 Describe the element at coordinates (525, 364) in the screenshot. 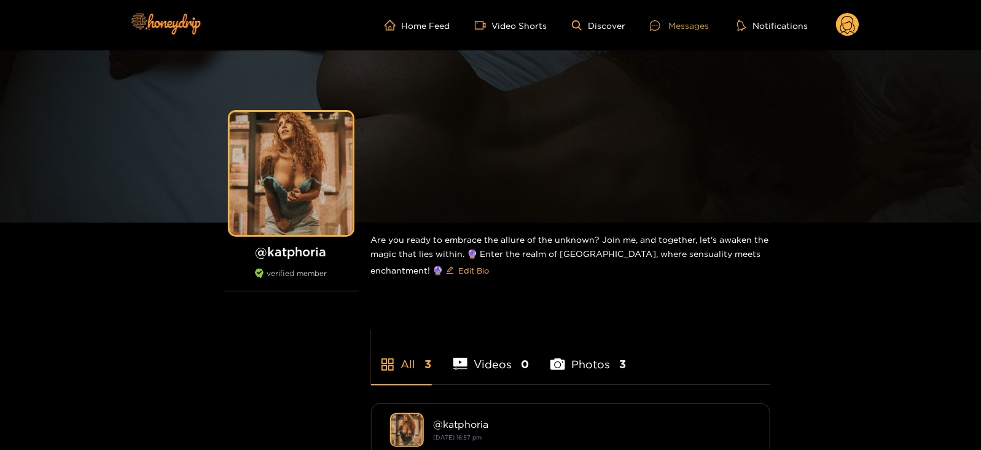

I see `span: 0` at that location.